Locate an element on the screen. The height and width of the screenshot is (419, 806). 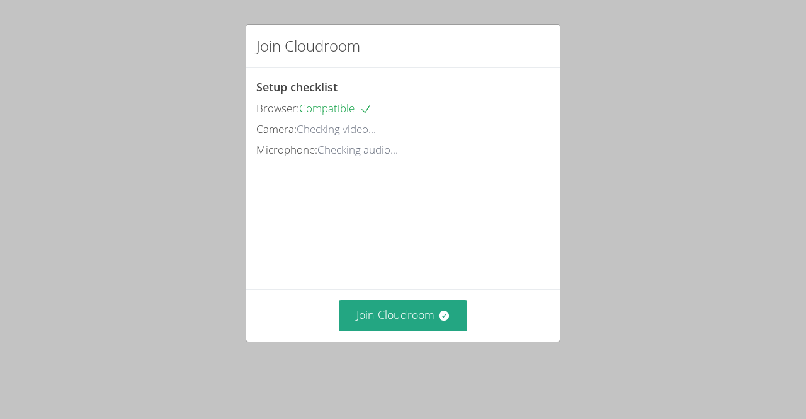
span: Setup checklist is located at coordinates (297, 87).